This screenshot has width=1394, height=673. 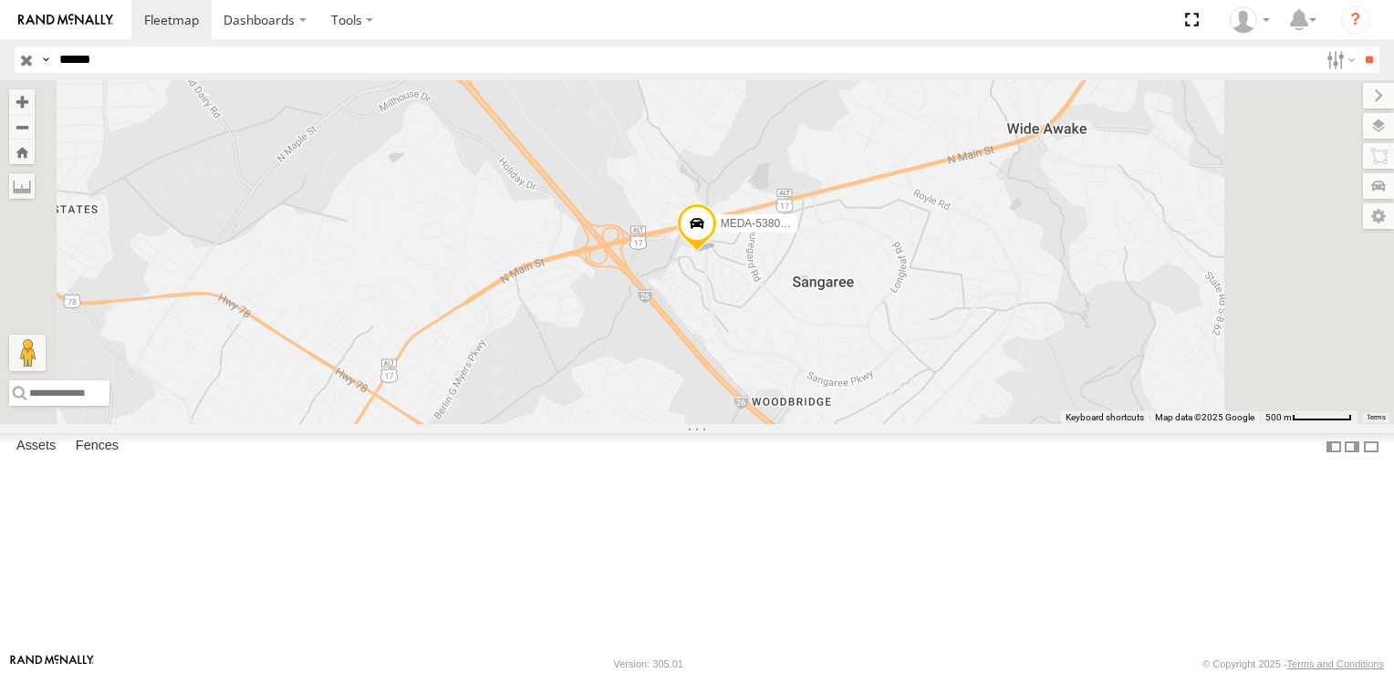 What do you see at coordinates (773, 223) in the screenshot?
I see `span: MEDA-538005-Swing` at bounding box center [773, 223].